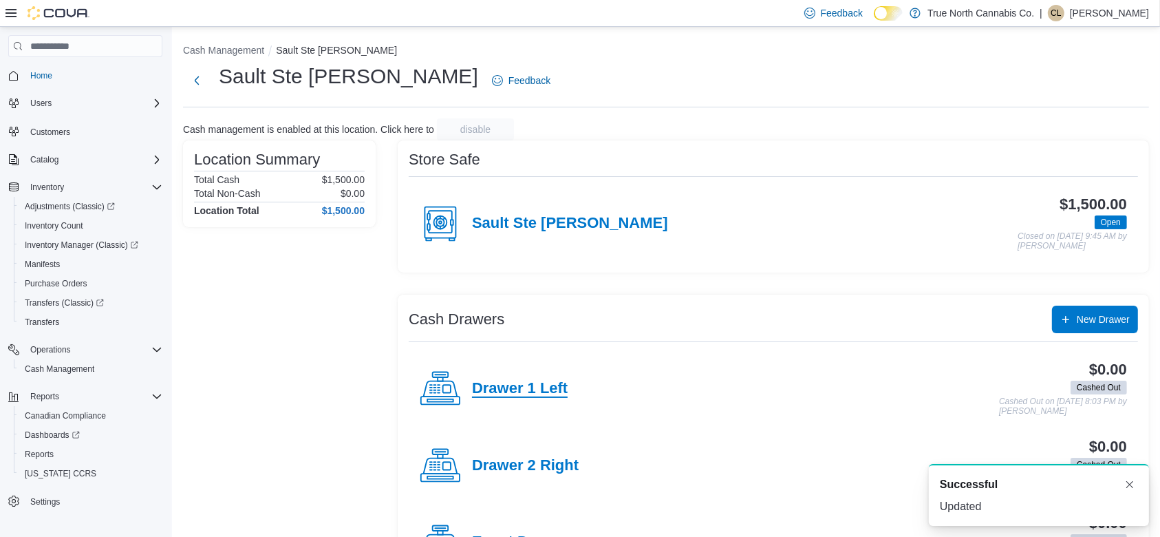  What do you see at coordinates (456, 319) in the screenshot?
I see `h3: Cash Drawers` at bounding box center [456, 319].